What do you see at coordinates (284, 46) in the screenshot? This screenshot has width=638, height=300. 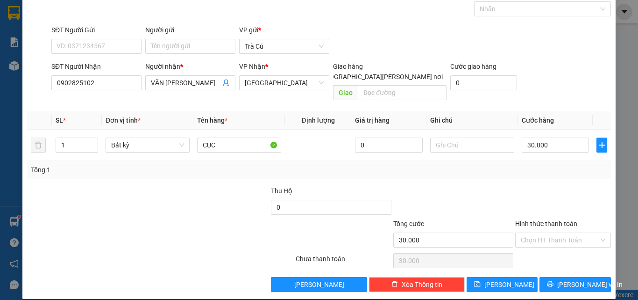 I see `span: Trà Cú` at bounding box center [284, 46].